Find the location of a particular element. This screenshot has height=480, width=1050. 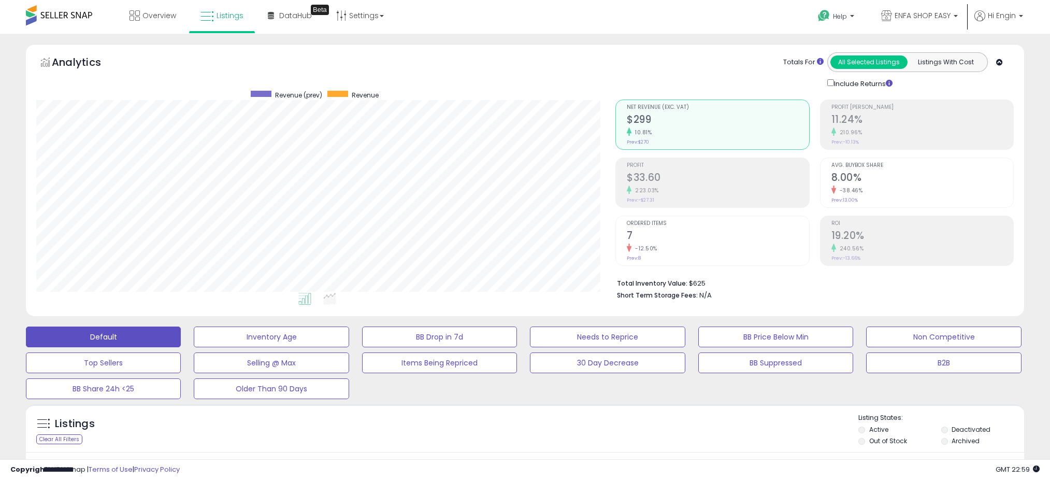

small: Prev: -$27.31 is located at coordinates (640, 200).